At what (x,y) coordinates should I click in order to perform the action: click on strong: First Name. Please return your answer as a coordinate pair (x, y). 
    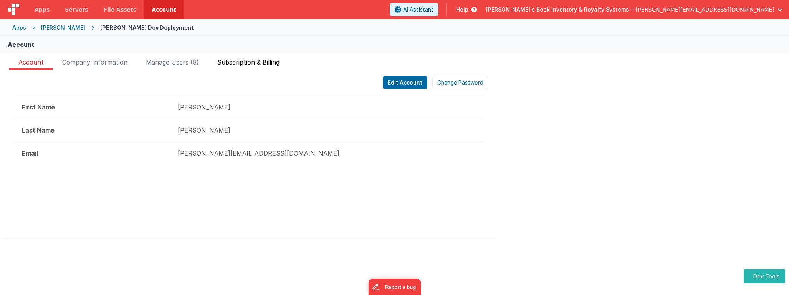
    Looking at the image, I should click on (38, 107).